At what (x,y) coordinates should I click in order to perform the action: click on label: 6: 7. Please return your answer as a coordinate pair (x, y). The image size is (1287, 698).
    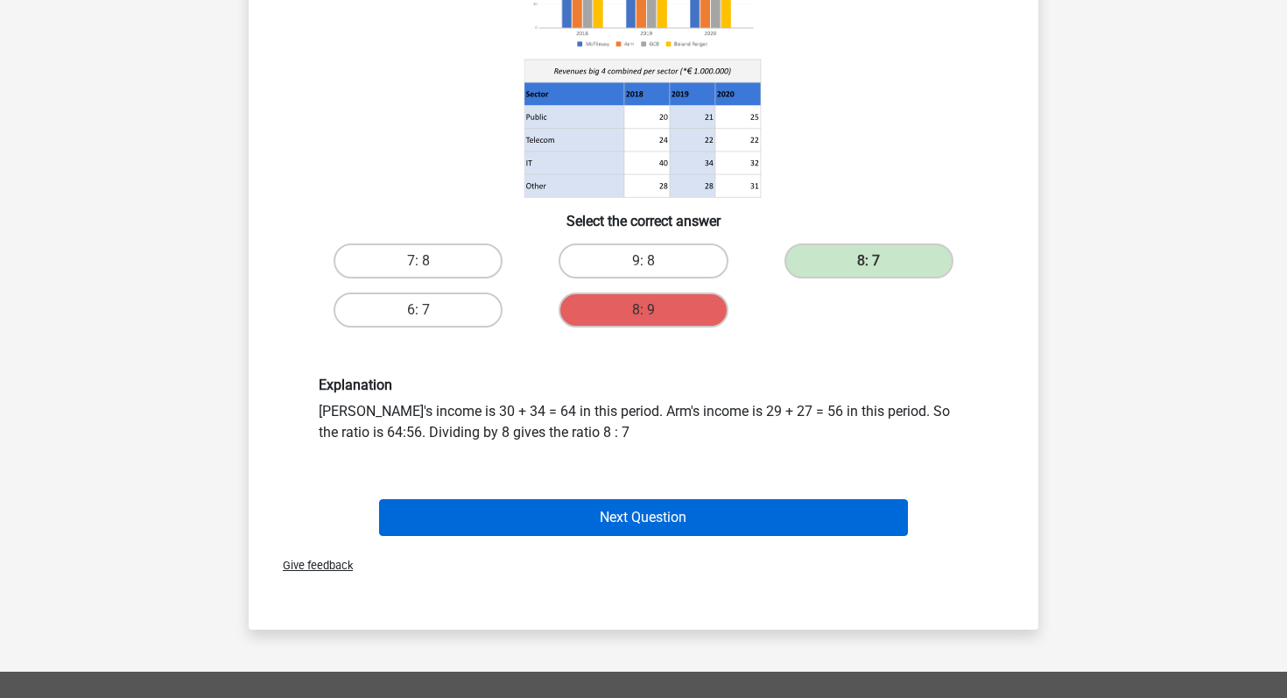
    Looking at the image, I should click on (418, 310).